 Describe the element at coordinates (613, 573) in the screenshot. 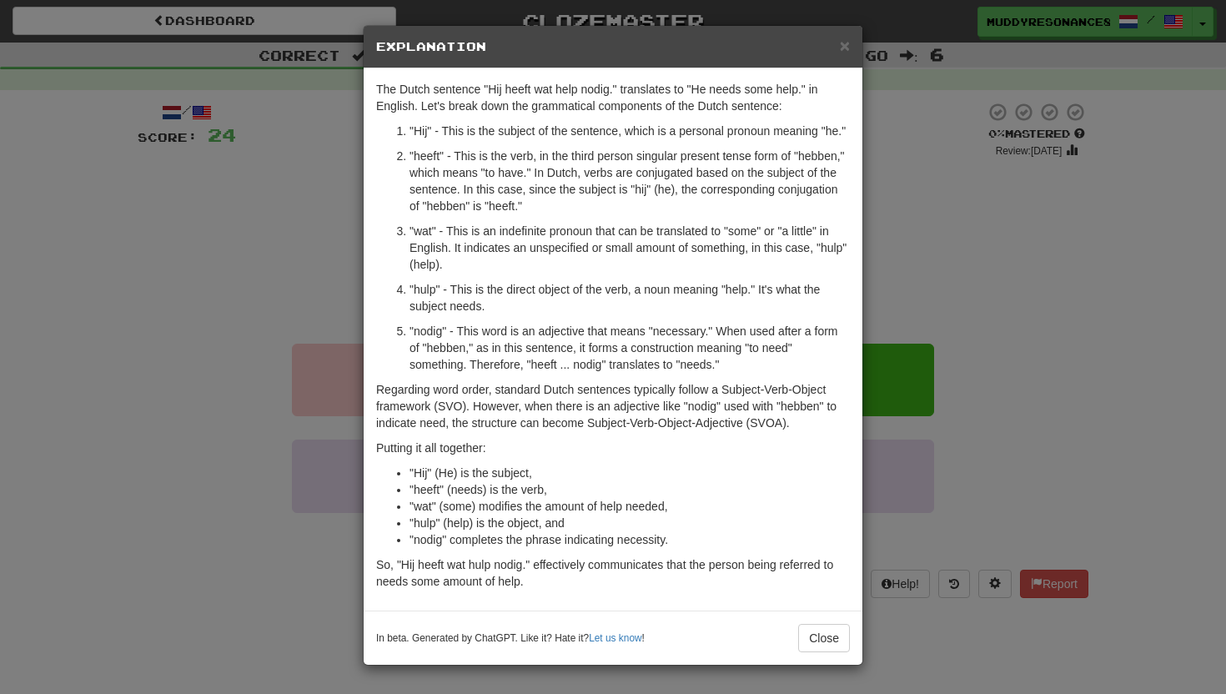

I see `p: So, "Hij heeft wat hulp nodig." effectively communicates that the person being referred to needs ...` at that location.